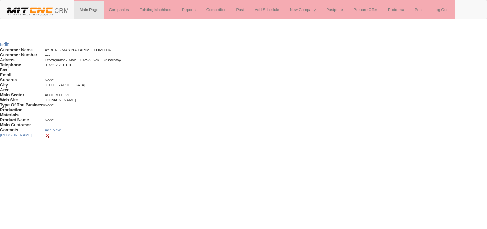 Image resolution: width=487 pixels, height=229 pixels. What do you see at coordinates (89, 10) in the screenshot?
I see `a: Main Page` at bounding box center [89, 10].